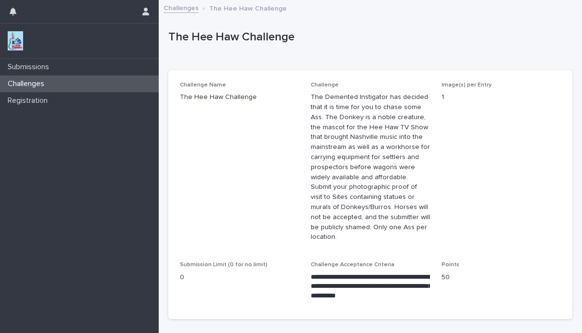 The width and height of the screenshot is (582, 333). What do you see at coordinates (501, 278) in the screenshot?
I see `p: 50` at bounding box center [501, 278].